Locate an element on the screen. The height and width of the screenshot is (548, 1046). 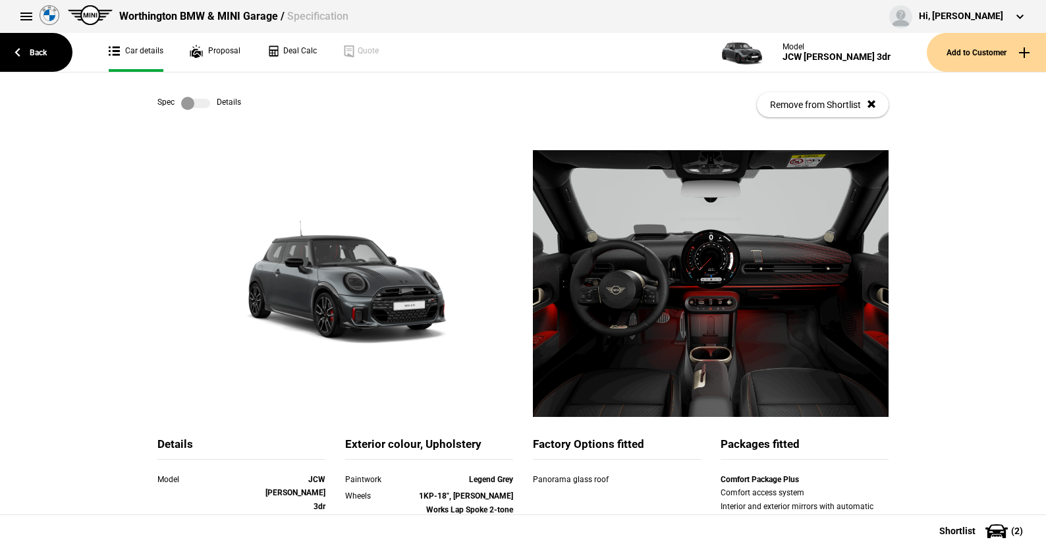
div: Packages fitted is located at coordinates (804, 448).